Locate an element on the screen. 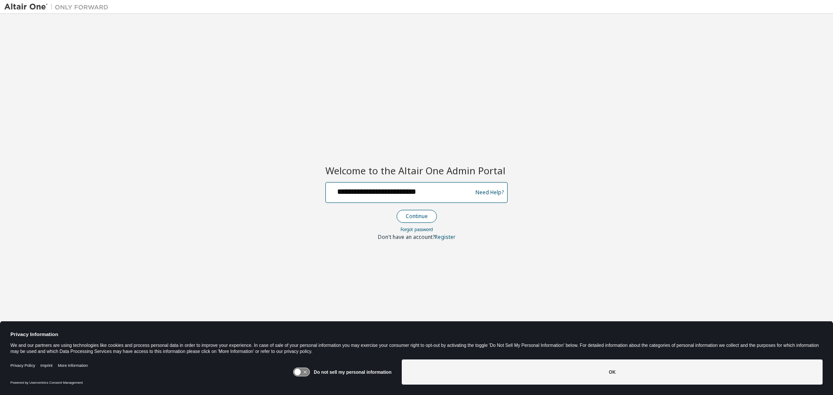 The image size is (833, 395). img: Altair One is located at coordinates (59, 7).